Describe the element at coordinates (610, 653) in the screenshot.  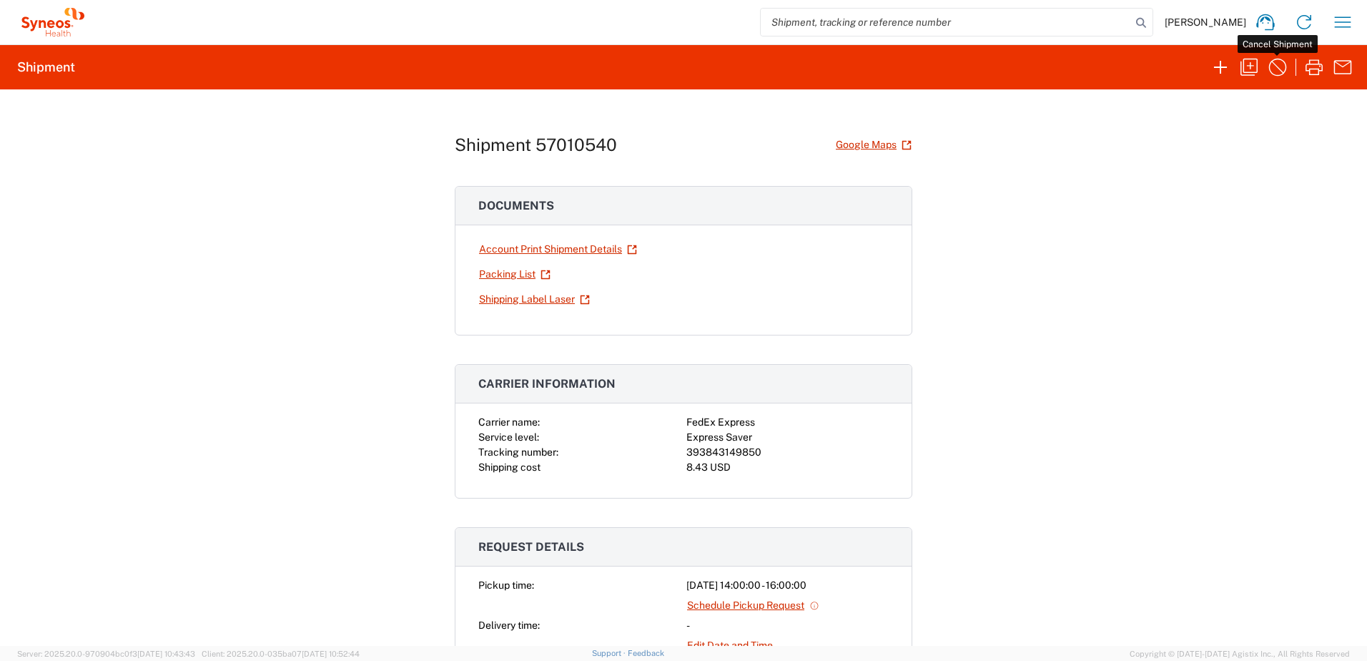
I see `a: Support` at that location.